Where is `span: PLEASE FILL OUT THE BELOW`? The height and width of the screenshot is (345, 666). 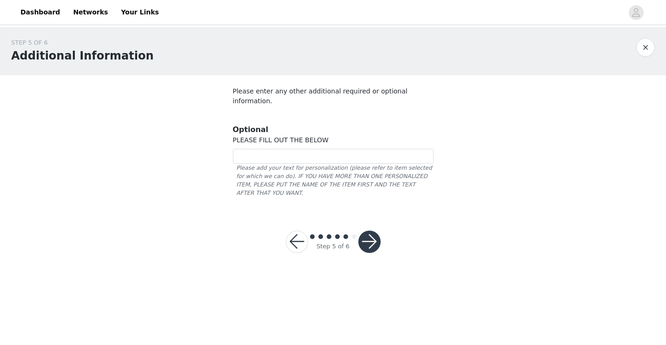 span: PLEASE FILL OUT THE BELOW is located at coordinates (281, 140).